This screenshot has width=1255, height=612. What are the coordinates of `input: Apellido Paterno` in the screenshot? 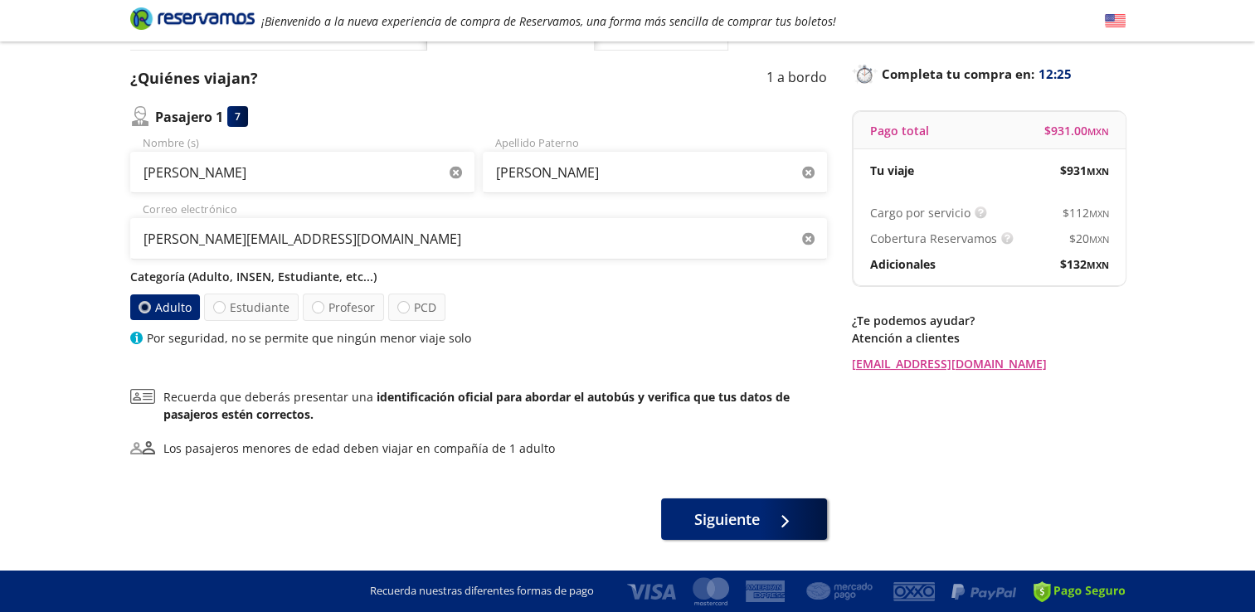 It's located at (654, 173).